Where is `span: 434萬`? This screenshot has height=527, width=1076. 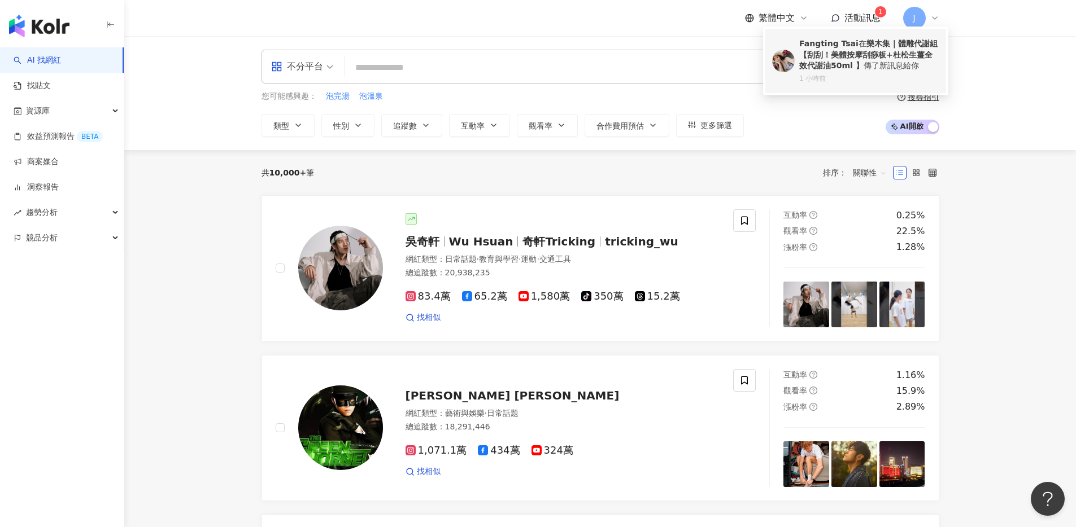 span: 434萬 is located at coordinates (499, 451).